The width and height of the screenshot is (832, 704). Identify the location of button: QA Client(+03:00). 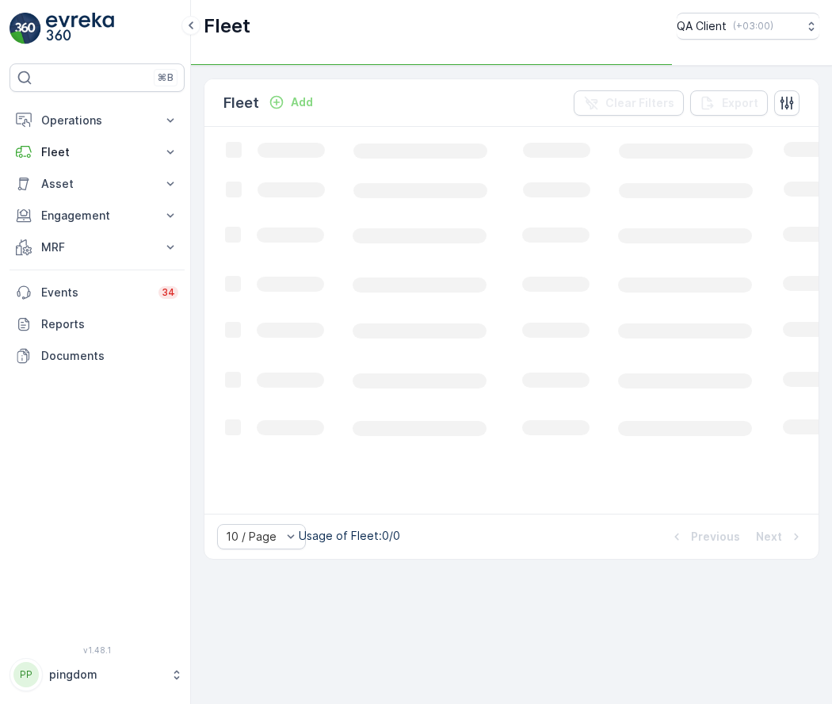
(748, 26).